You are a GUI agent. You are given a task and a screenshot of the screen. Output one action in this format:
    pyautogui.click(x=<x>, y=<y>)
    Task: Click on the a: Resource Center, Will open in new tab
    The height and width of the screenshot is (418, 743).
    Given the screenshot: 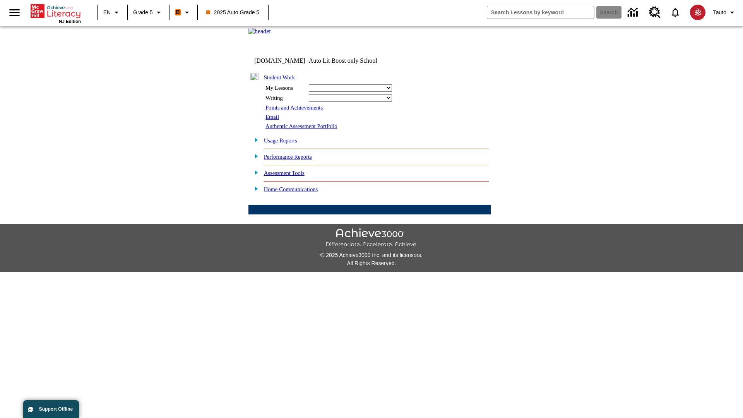 What is the action you would take?
    pyautogui.click(x=655, y=12)
    